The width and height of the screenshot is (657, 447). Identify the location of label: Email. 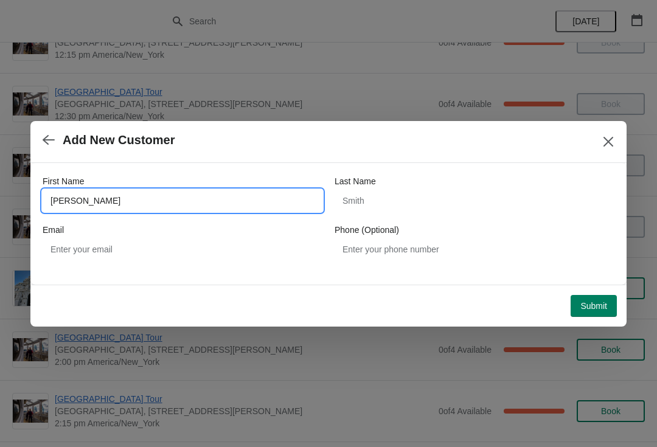
(53, 230).